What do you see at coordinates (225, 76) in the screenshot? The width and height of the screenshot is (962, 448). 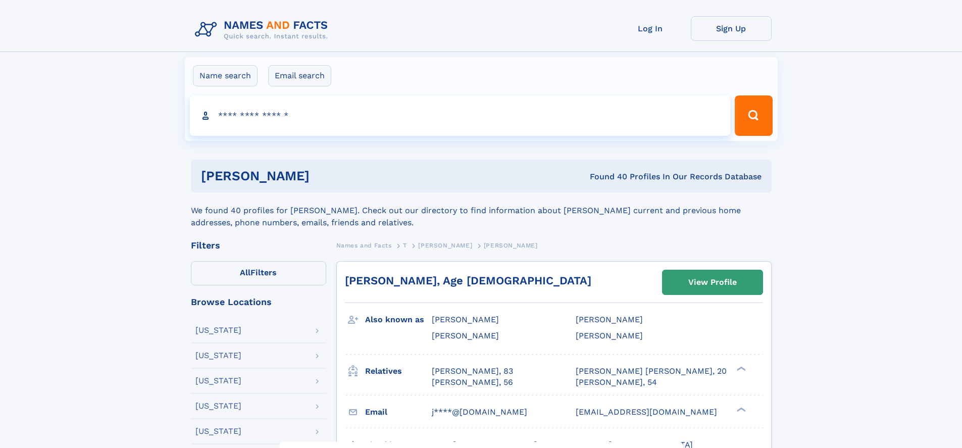 I see `label: Name search` at bounding box center [225, 76].